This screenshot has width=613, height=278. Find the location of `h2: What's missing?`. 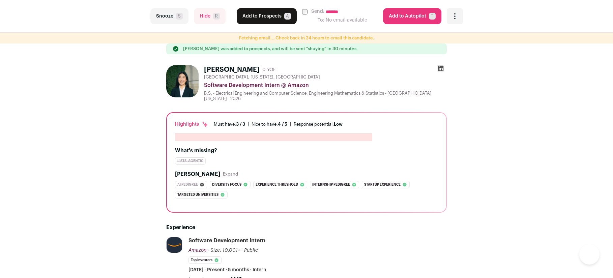

h2: What's missing? is located at coordinates (306, 151).